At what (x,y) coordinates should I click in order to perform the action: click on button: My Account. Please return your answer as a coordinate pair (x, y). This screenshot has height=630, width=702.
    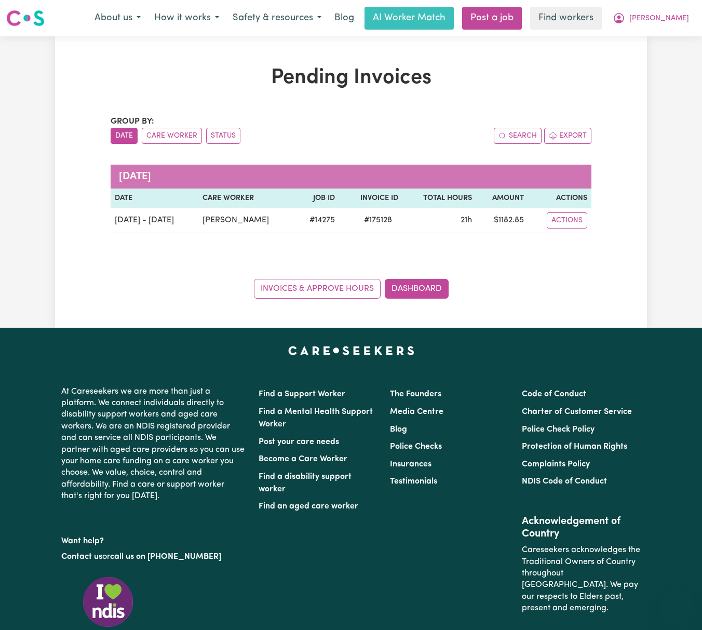
    Looking at the image, I should click on (651, 18).